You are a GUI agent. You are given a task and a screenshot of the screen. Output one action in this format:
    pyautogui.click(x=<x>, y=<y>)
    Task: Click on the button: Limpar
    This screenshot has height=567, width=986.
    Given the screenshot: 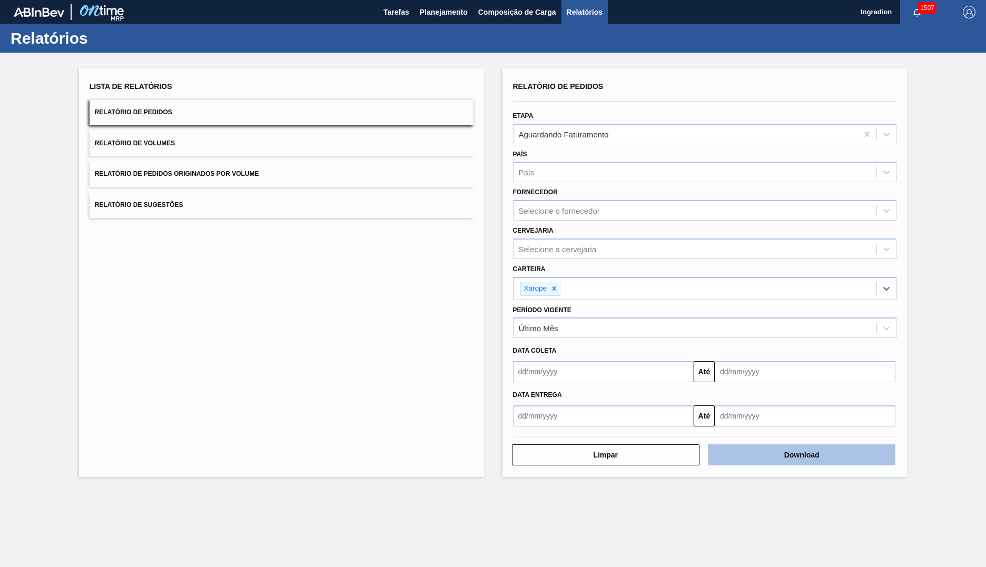 What is the action you would take?
    pyautogui.click(x=606, y=455)
    